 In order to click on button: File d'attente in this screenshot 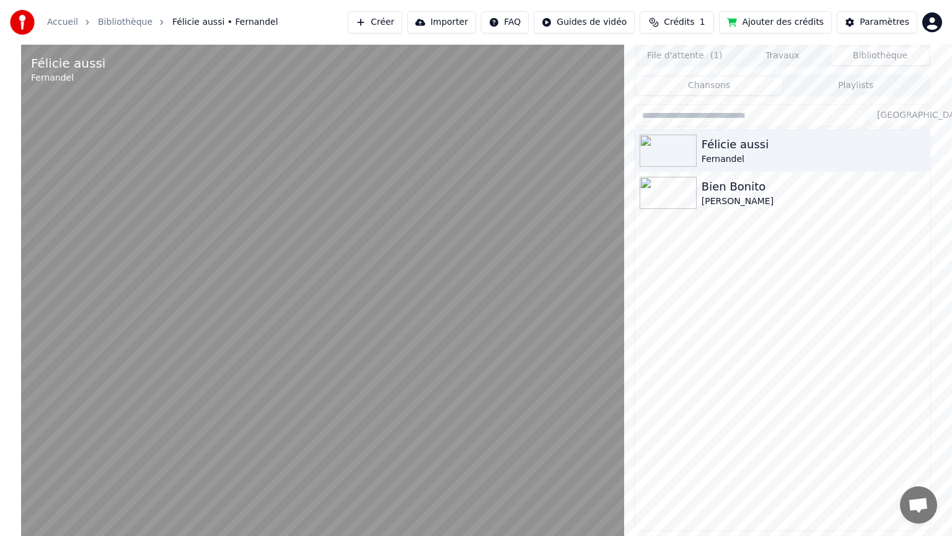, I will do `click(685, 56)`.